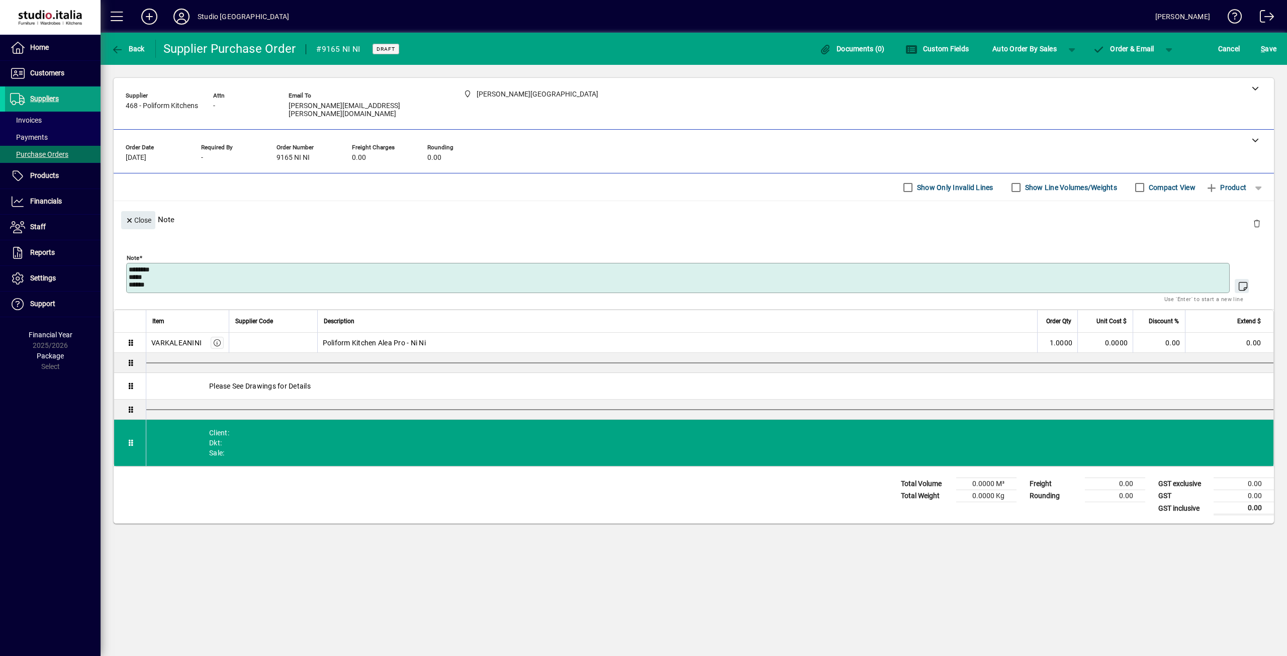 This screenshot has width=1287, height=656. Describe the element at coordinates (1229, 49) in the screenshot. I see `span: Cancel` at that location.